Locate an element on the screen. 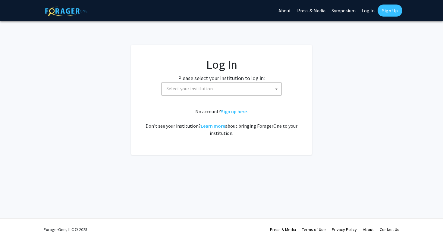 Image resolution: width=443 pixels, height=240 pixels. a: Press & Media is located at coordinates (283, 230).